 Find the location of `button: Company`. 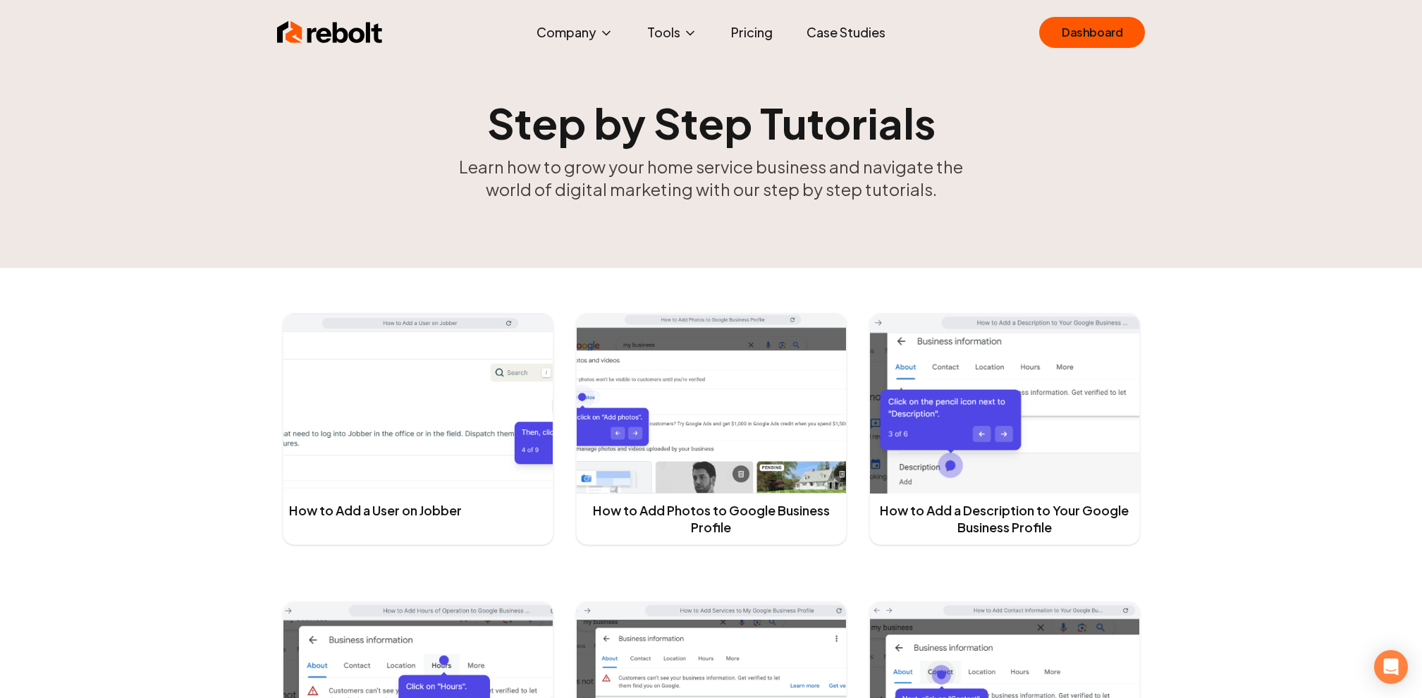

button: Company is located at coordinates (575, 32).